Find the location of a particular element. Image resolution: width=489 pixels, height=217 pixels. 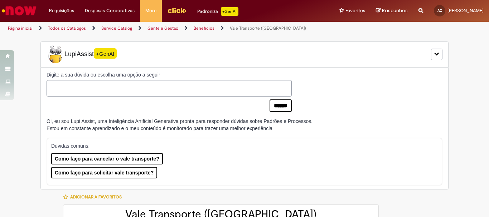

div: Oi, eu sou Lupi Assist, uma Inteligência Artificial Generativa pronta para responder dúvidas sobr... is located at coordinates (179, 125).